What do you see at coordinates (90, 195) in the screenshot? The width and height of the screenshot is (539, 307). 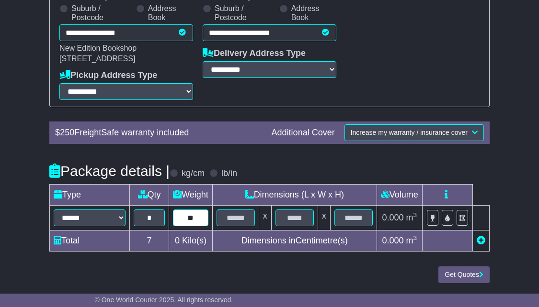 I see `td: Type` at bounding box center [90, 195].